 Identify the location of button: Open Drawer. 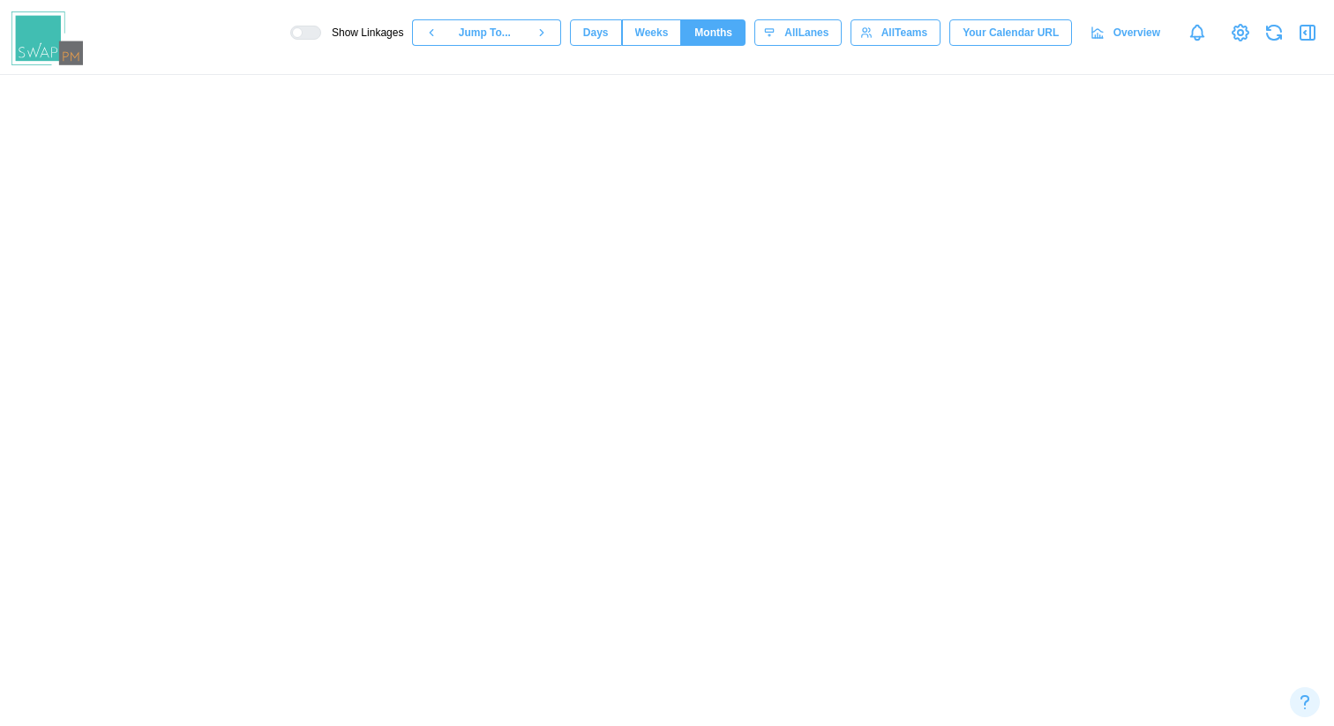
(1308, 33).